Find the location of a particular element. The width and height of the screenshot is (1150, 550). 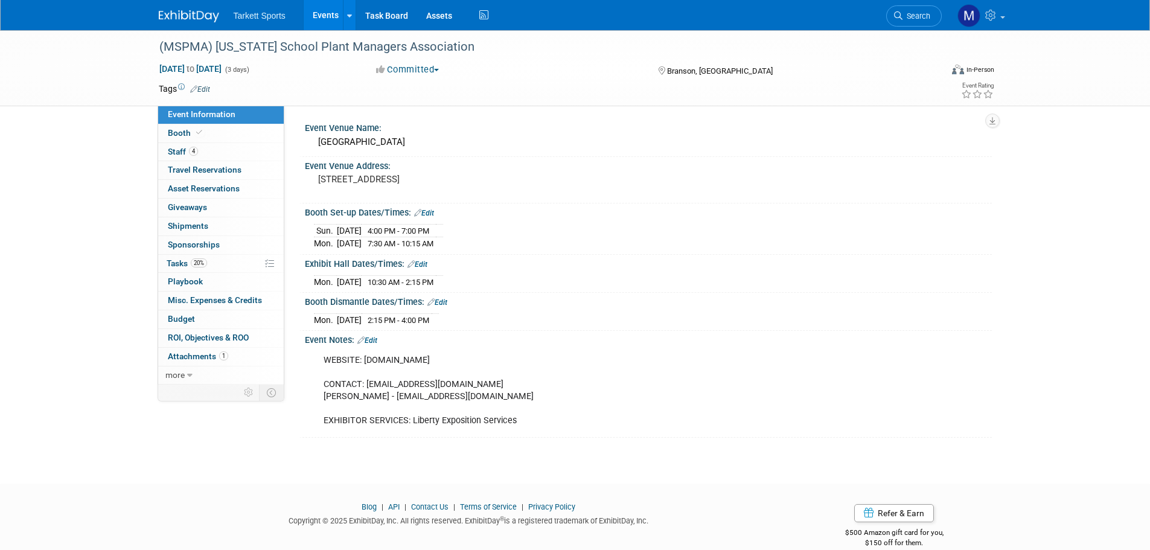

i: Booth reservation complete is located at coordinates (199, 132).